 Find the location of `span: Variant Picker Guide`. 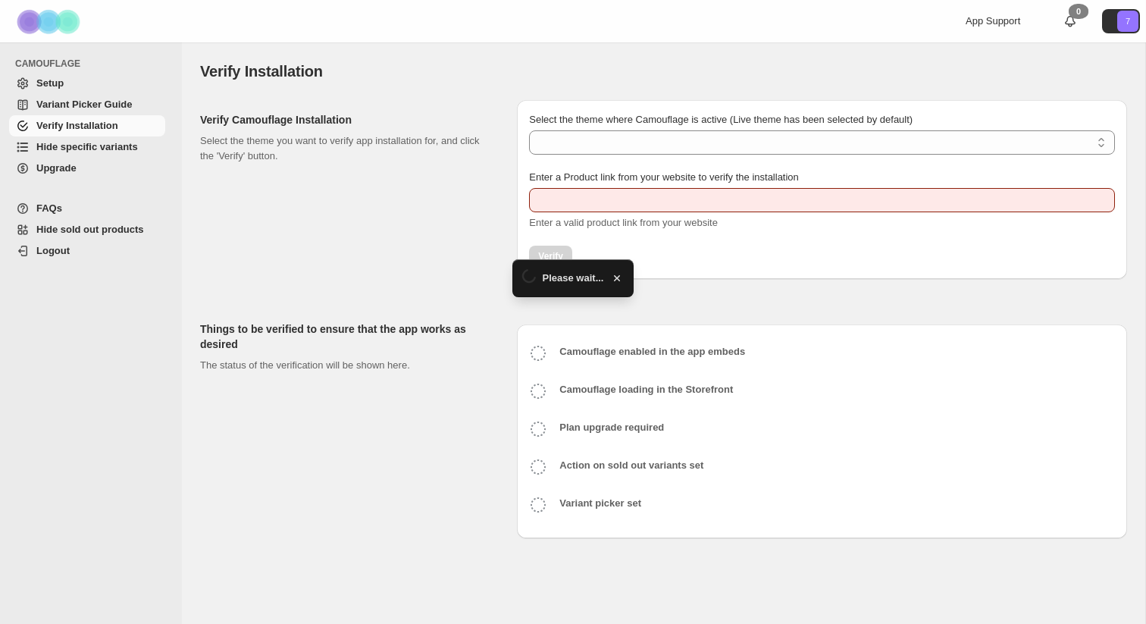

span: Variant Picker Guide is located at coordinates (84, 104).